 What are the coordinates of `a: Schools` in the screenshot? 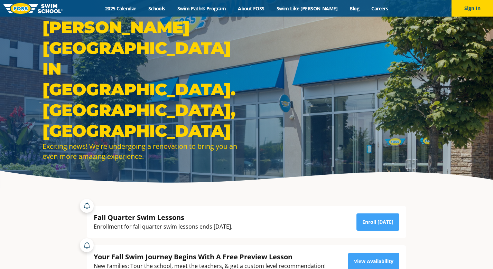 It's located at (157, 8).